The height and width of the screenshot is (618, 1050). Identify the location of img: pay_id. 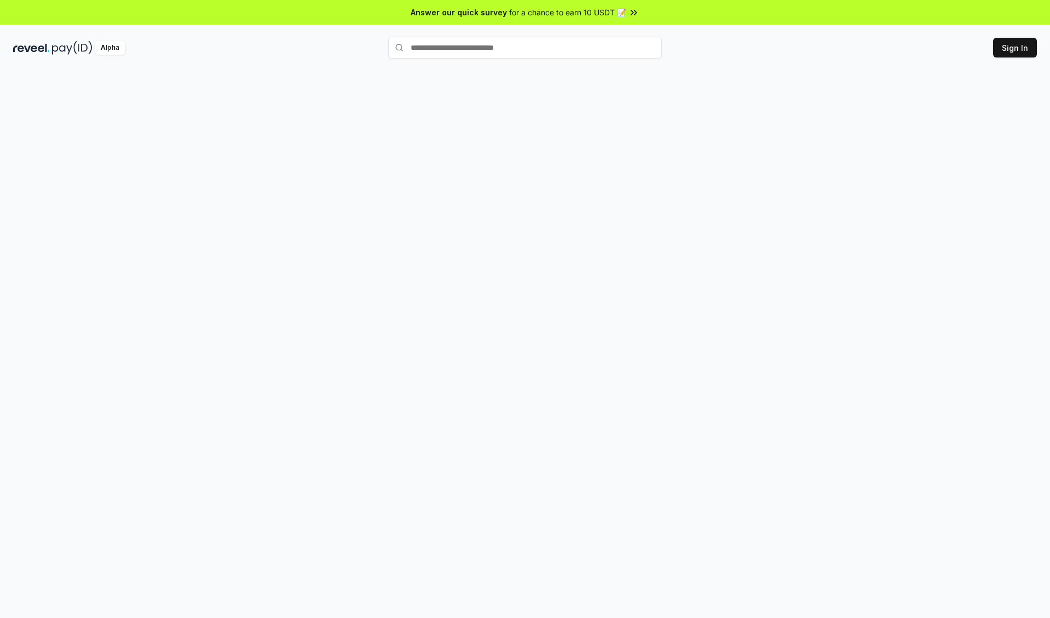
(72, 48).